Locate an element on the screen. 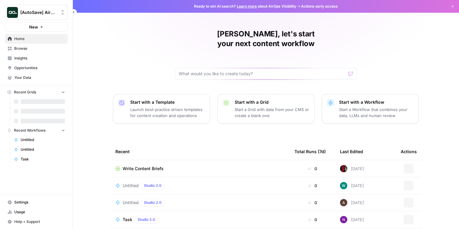  span: Insights is located at coordinates (39, 58).